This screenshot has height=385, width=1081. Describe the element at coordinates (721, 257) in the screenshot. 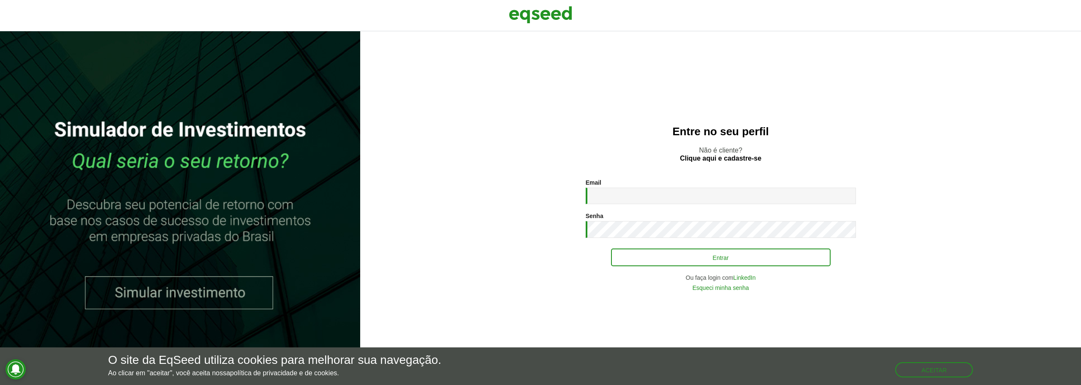

I see `button: Entrar` at that location.